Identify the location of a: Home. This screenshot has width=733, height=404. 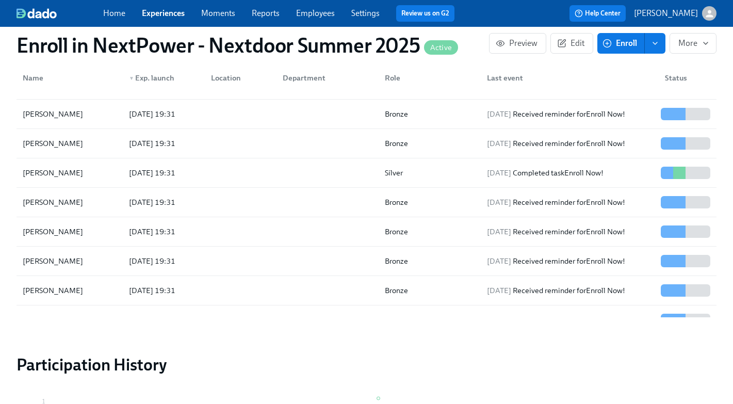
(114, 13).